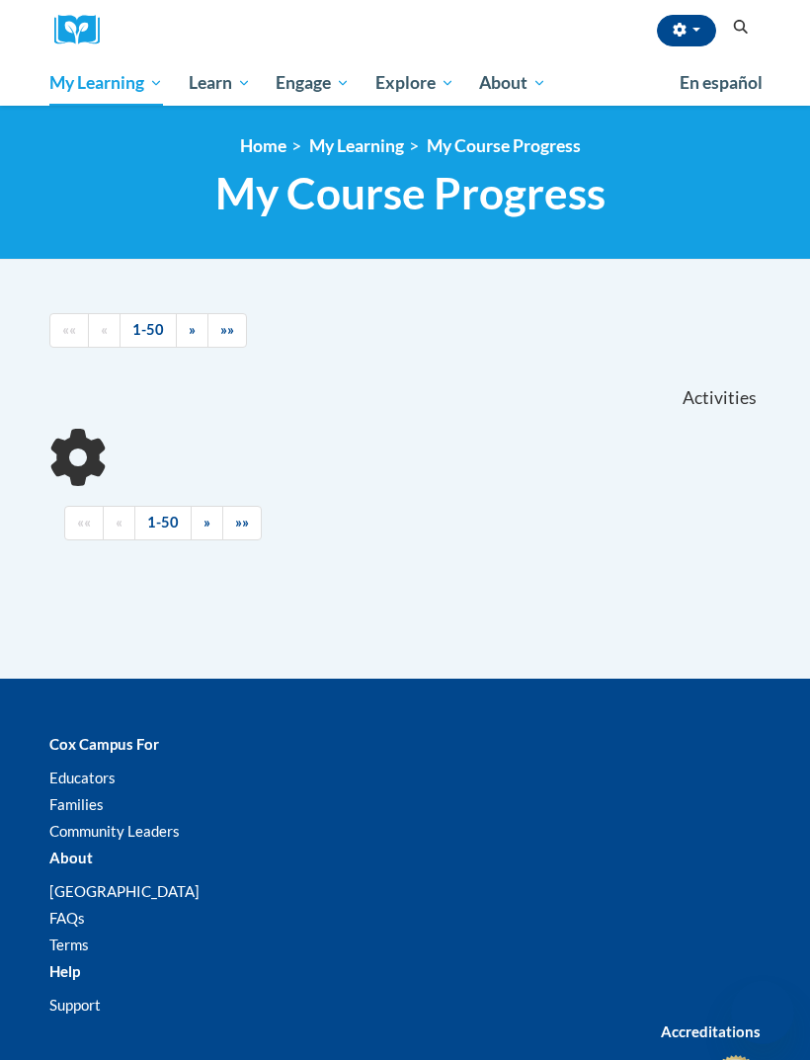 The width and height of the screenshot is (810, 1060). What do you see at coordinates (82, 778) in the screenshot?
I see `a: Educators` at bounding box center [82, 778].